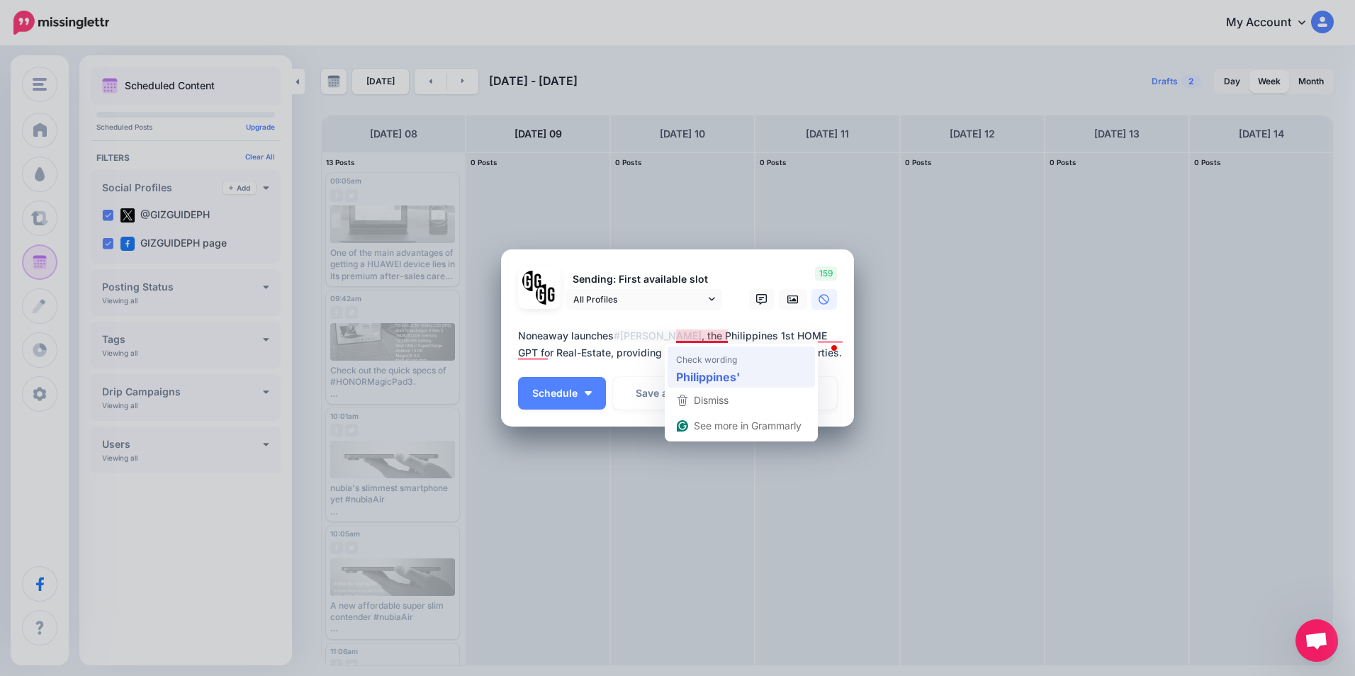 This screenshot has width=1355, height=676. Describe the element at coordinates (667, 393) in the screenshot. I see `button: Save as draft` at that location.